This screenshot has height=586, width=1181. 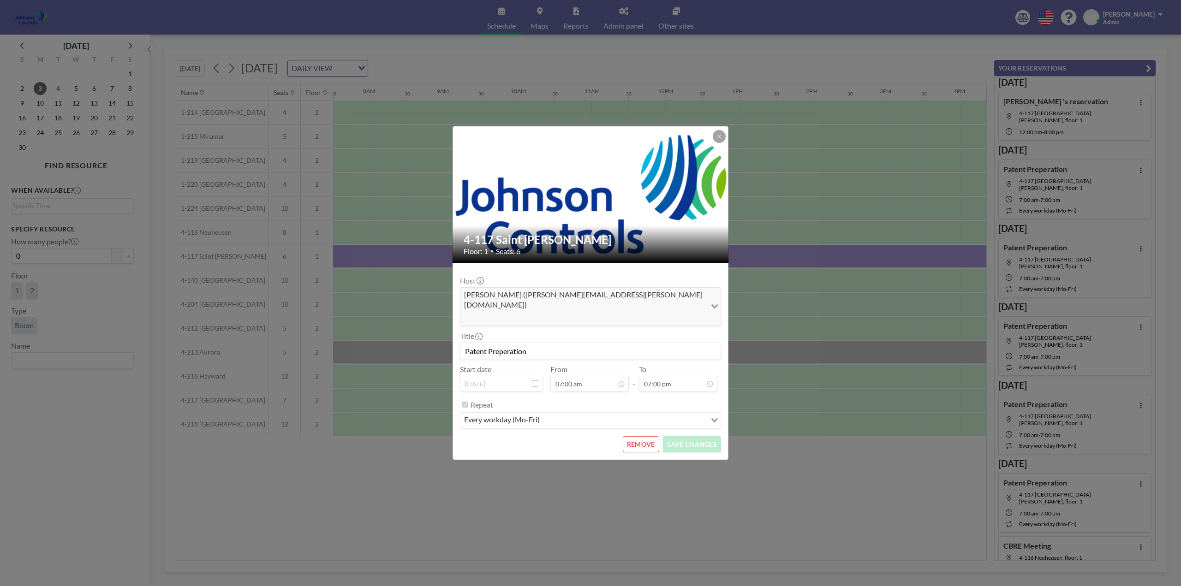 I want to click on input: (No title), so click(x=590, y=351).